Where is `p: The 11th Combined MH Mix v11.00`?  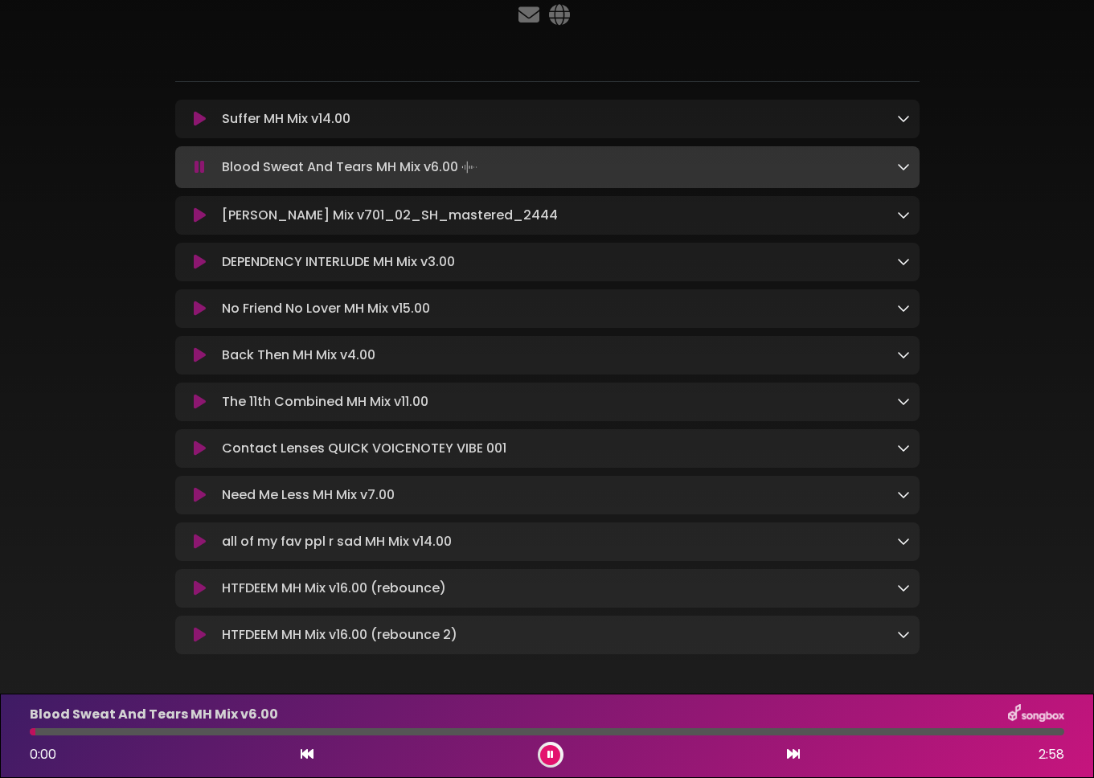
p: The 11th Combined MH Mix v11.00 is located at coordinates (325, 402).